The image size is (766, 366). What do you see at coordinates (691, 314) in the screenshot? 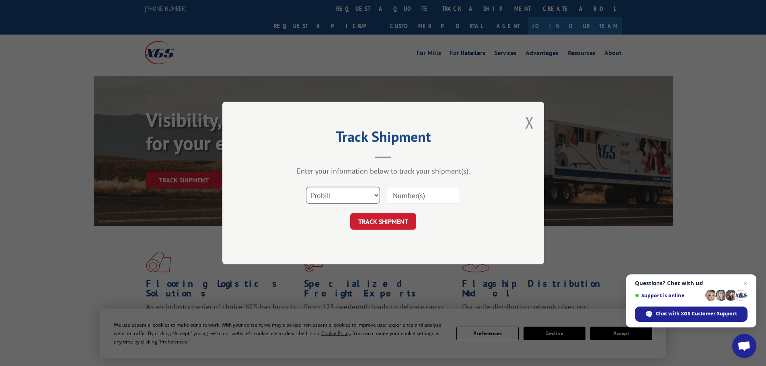
I see `div: Chat with XGS Customer Support` at bounding box center [691, 314].